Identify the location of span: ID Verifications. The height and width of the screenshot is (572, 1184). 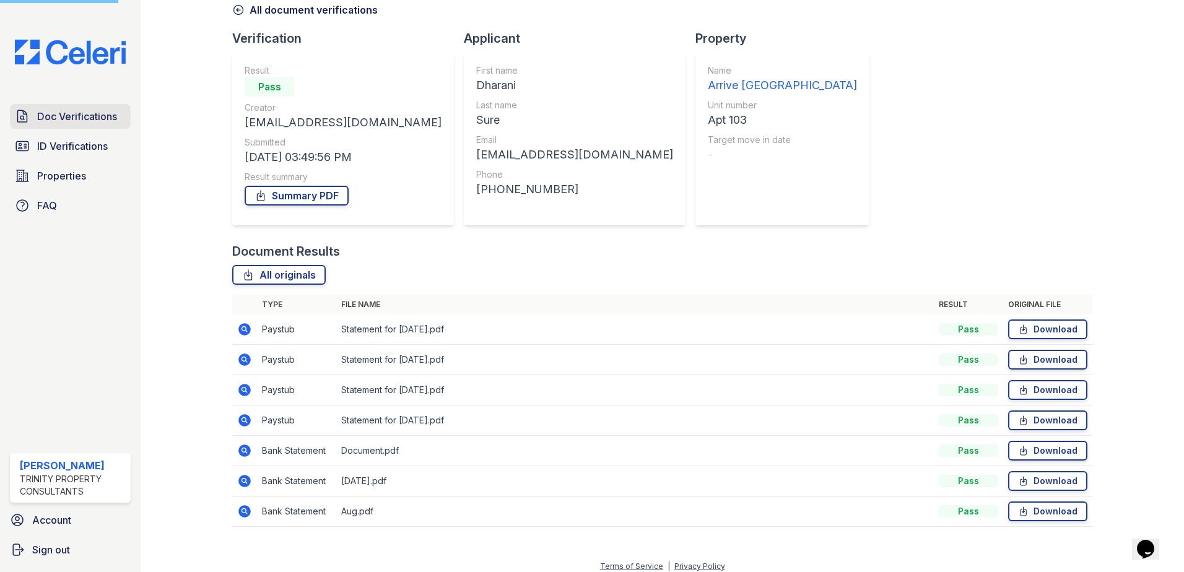
(72, 146).